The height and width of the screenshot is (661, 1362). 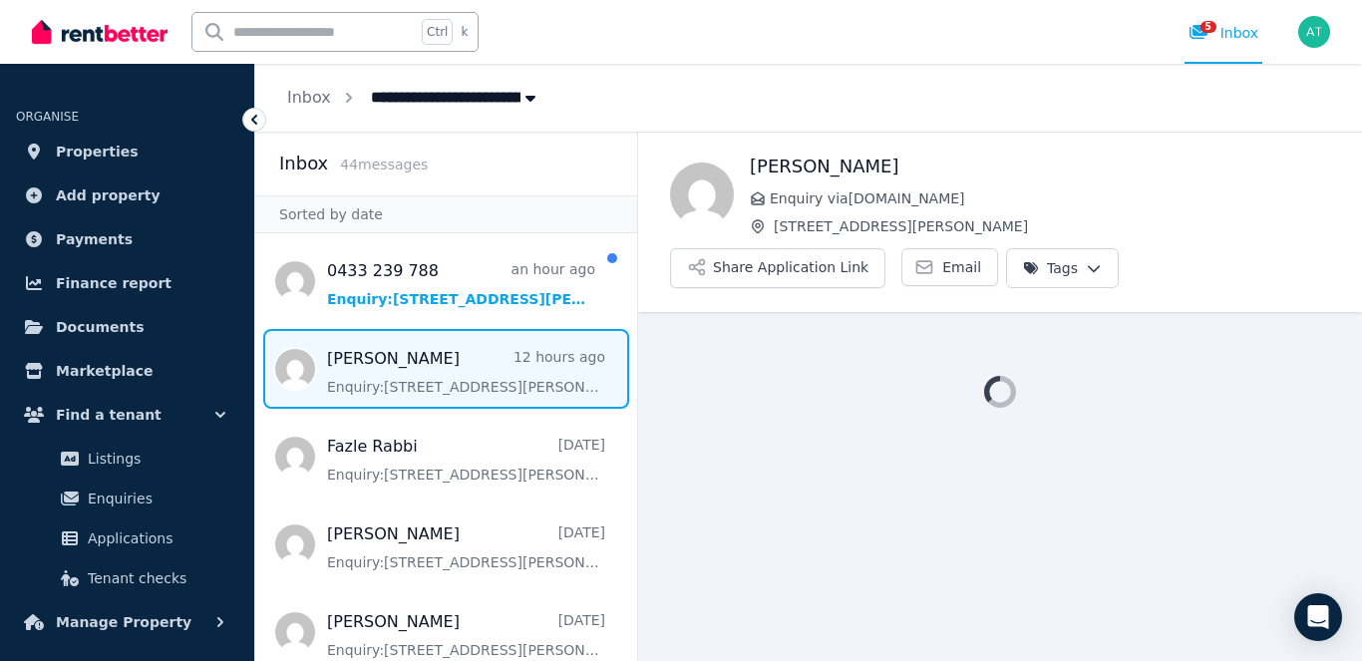 I want to click on a: Applications, so click(x=127, y=539).